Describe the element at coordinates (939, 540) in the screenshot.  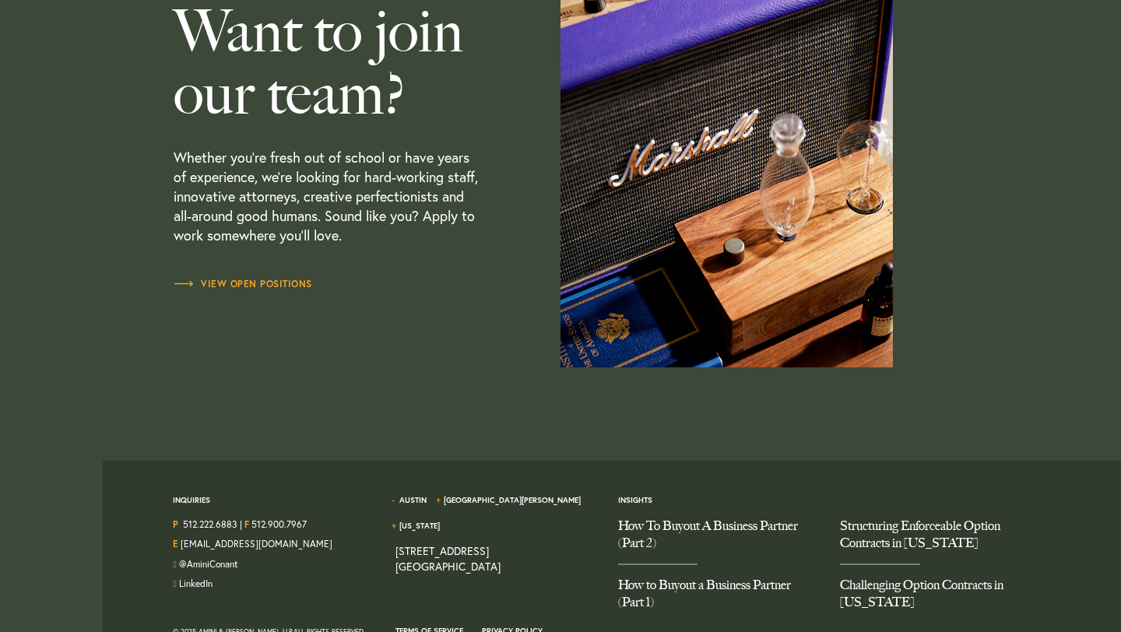
I see `a: Structuring Enforceable Option Contracts in Texas` at that location.